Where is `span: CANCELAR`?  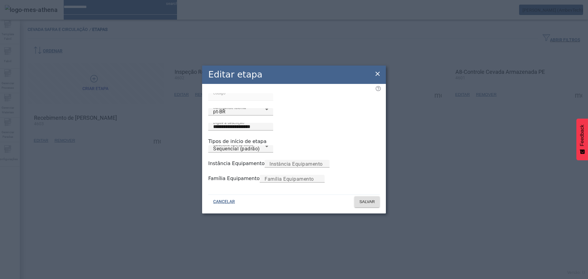 span: CANCELAR is located at coordinates (224, 202).